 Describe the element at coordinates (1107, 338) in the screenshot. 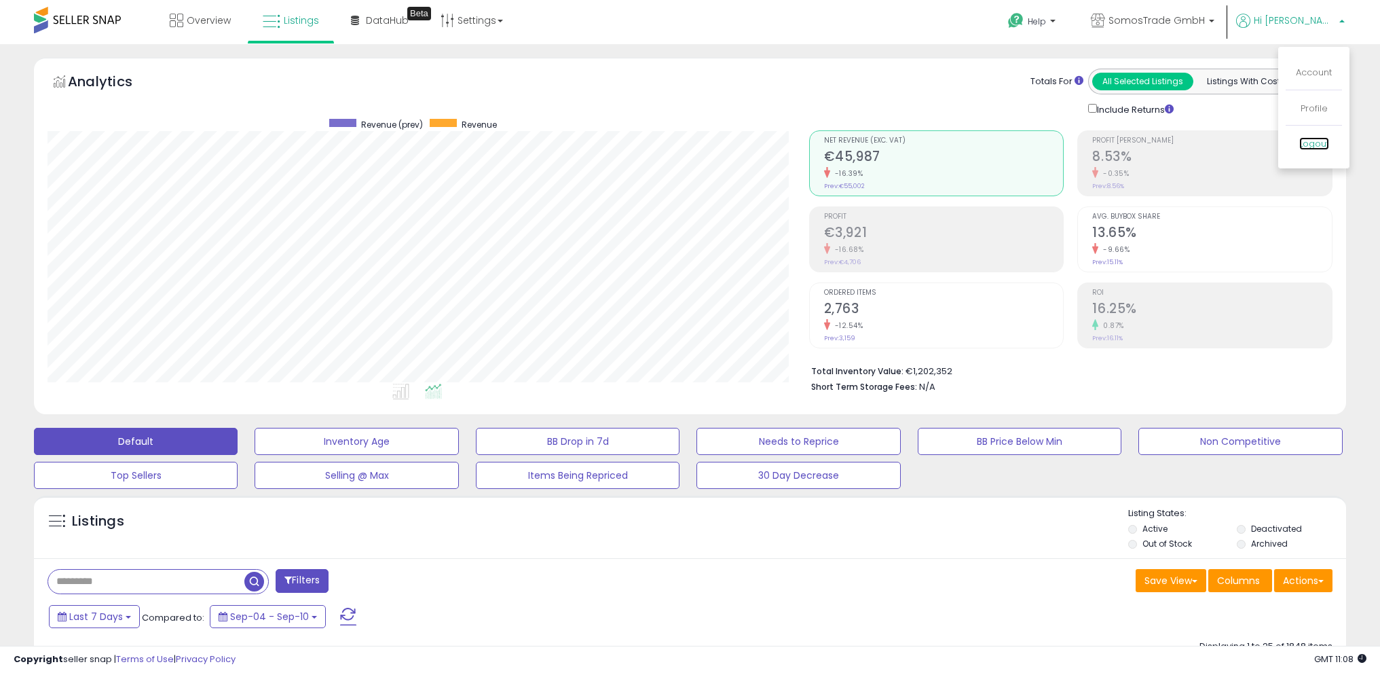

I see `small: Prev: 16.11%` at that location.